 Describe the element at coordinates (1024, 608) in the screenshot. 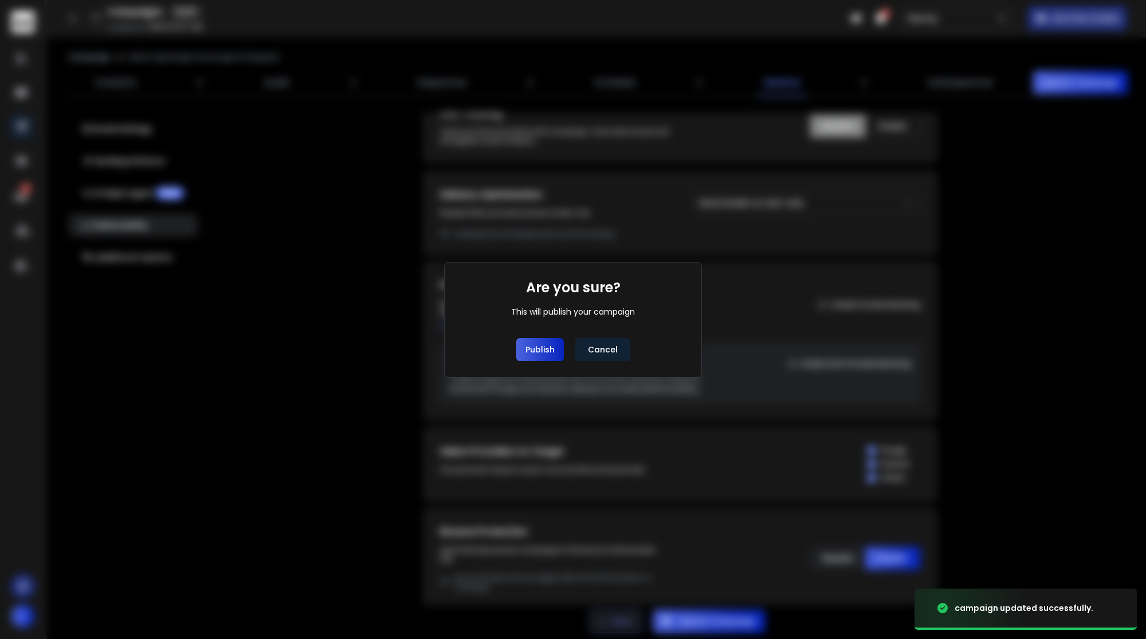

I see `div: campaign updated successfully.` at that location.